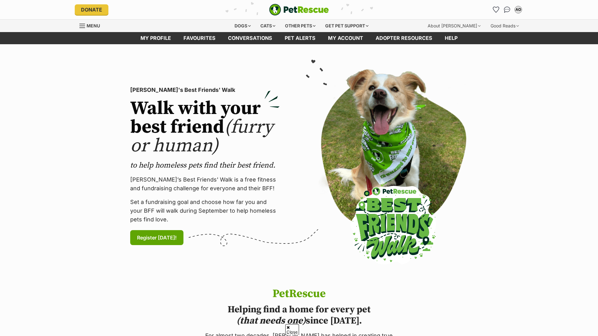 The width and height of the screenshot is (598, 336). I want to click on ul: Account quick links, so click(507, 10).